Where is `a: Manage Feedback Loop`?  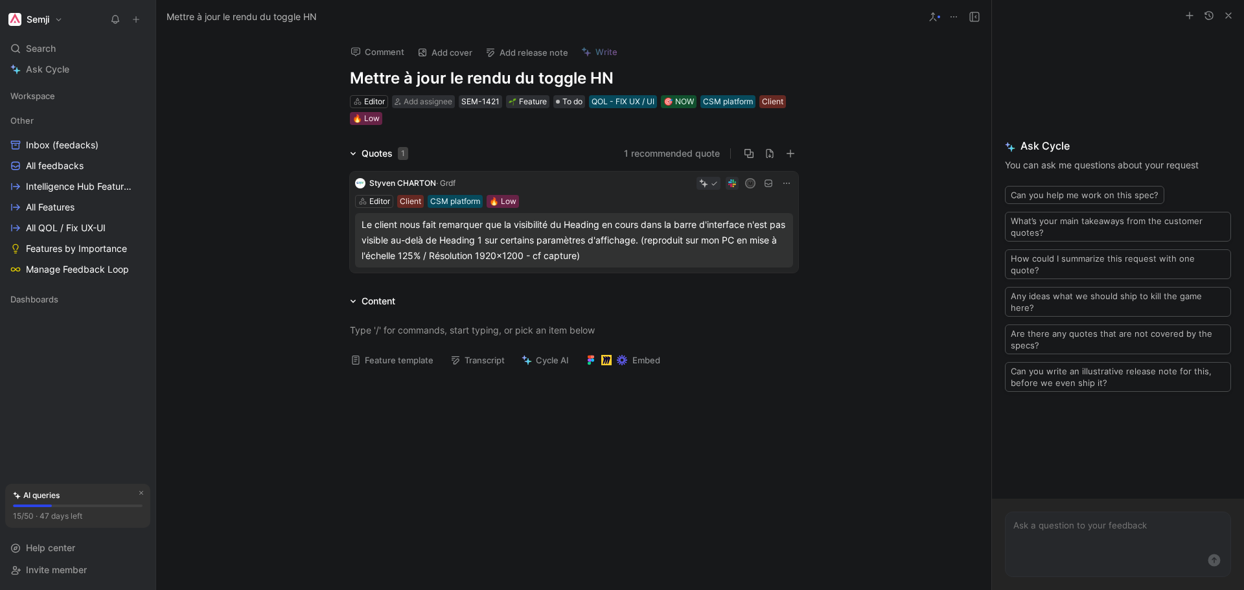
a: Manage Feedback Loop is located at coordinates (78, 269).